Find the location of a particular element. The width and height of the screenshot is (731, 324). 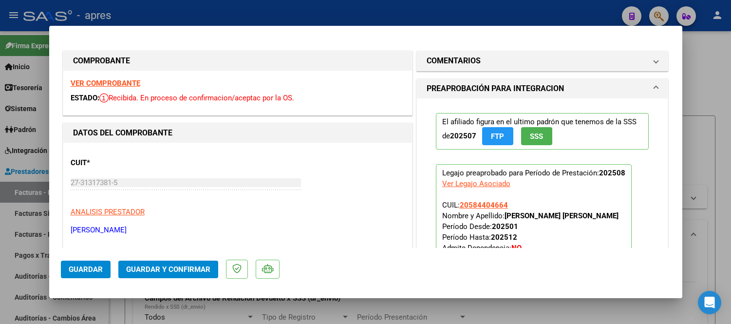

p: El afiliado figura en el ultimo padrón que tenemos de la SSS de is located at coordinates (542, 131).